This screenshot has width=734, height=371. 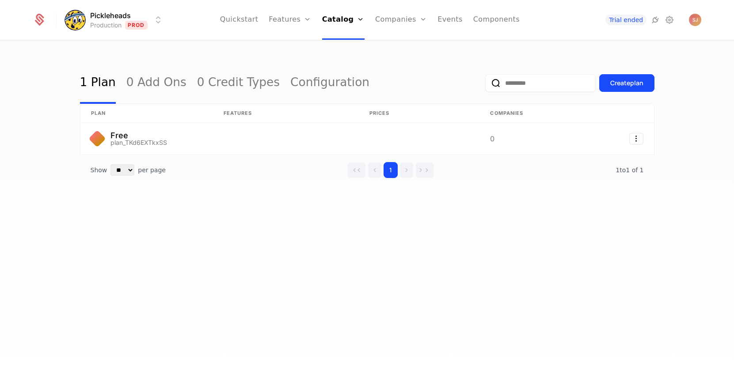 I want to click on span: Trial ended, so click(x=626, y=20).